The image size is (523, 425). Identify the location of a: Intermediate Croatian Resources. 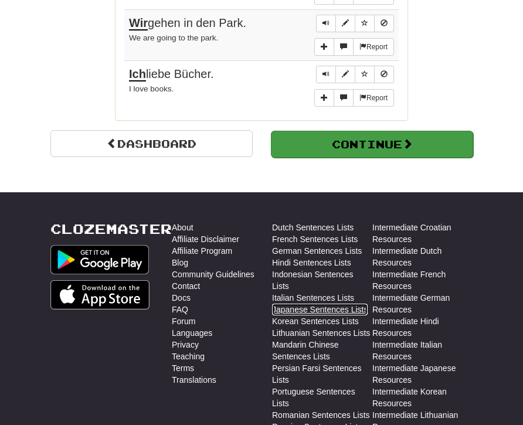
(422, 233).